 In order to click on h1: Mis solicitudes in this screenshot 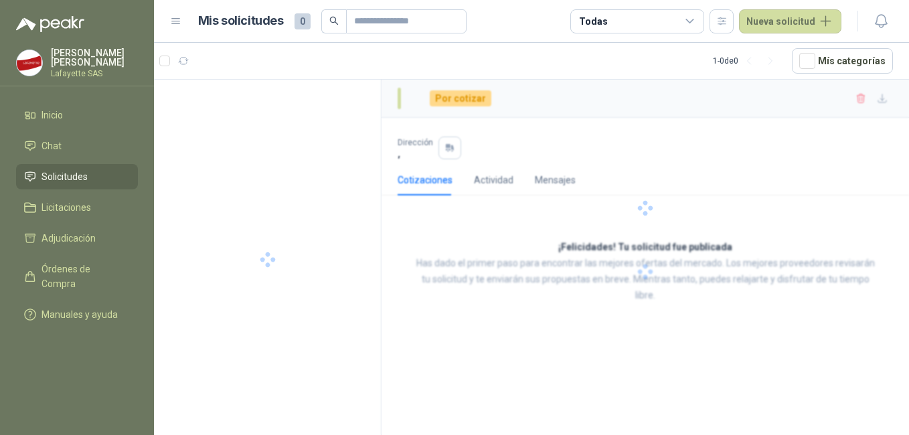, I will do `click(241, 21)`.